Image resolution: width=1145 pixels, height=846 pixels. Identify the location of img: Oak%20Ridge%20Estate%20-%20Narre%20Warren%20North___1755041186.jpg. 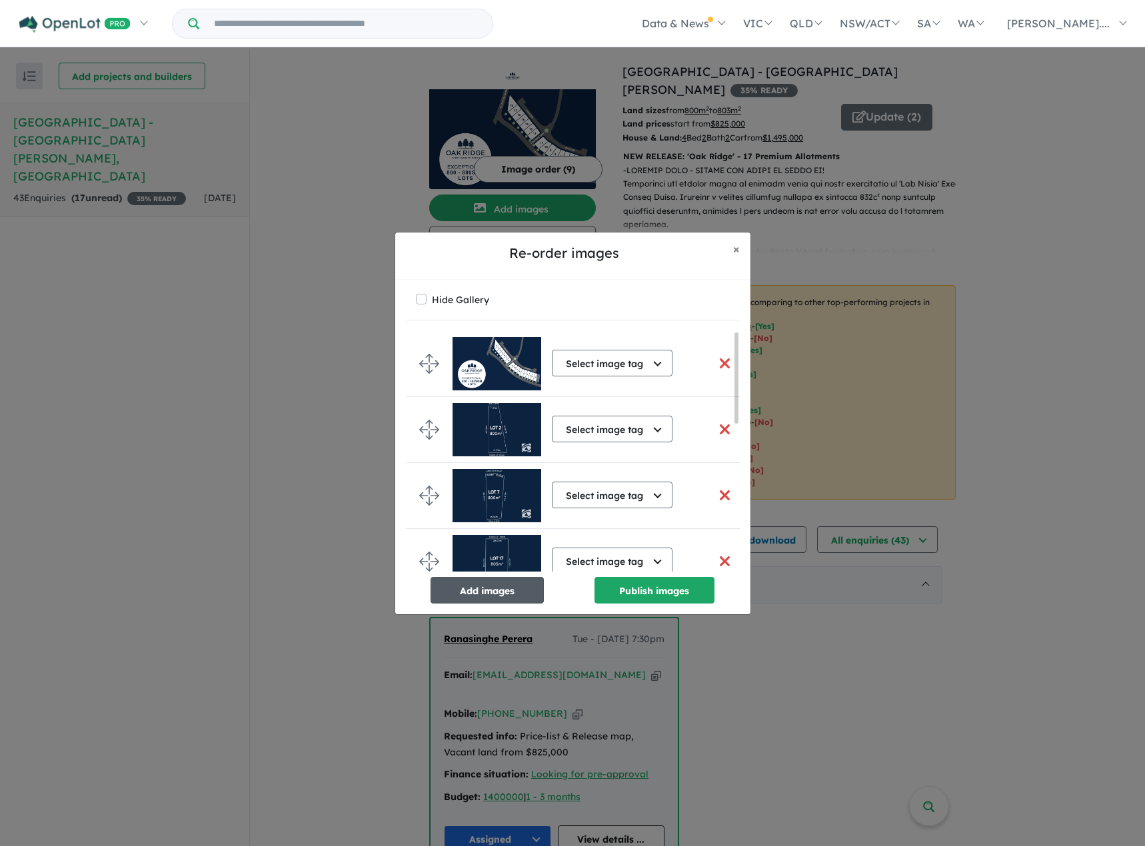
(496, 496).